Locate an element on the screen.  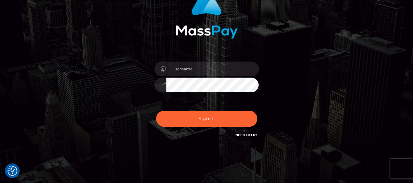
button: Sign in is located at coordinates (207, 118).